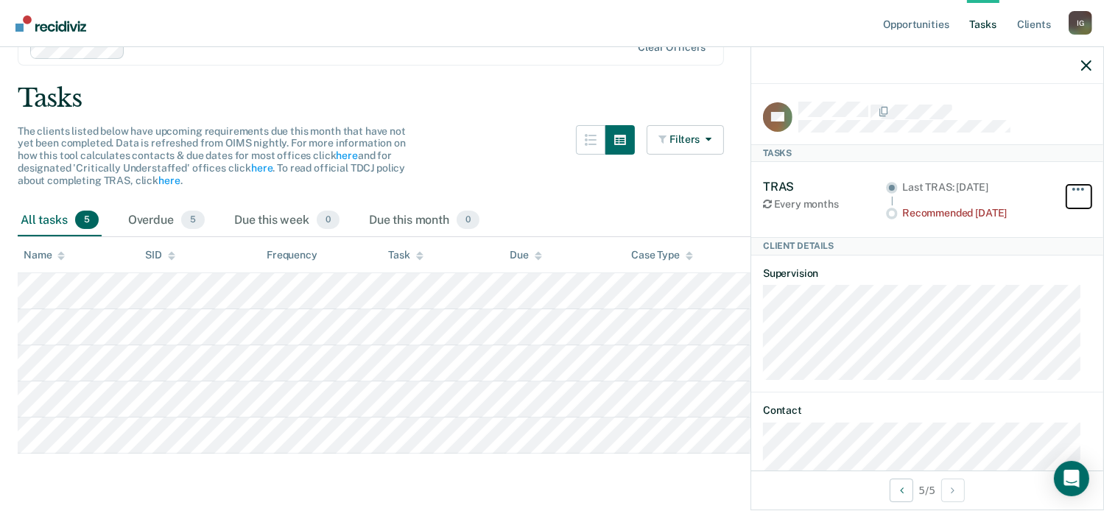 Image resolution: width=1104 pixels, height=511 pixels. Describe the element at coordinates (672, 47) in the screenshot. I see `div: Clear officers` at that location.